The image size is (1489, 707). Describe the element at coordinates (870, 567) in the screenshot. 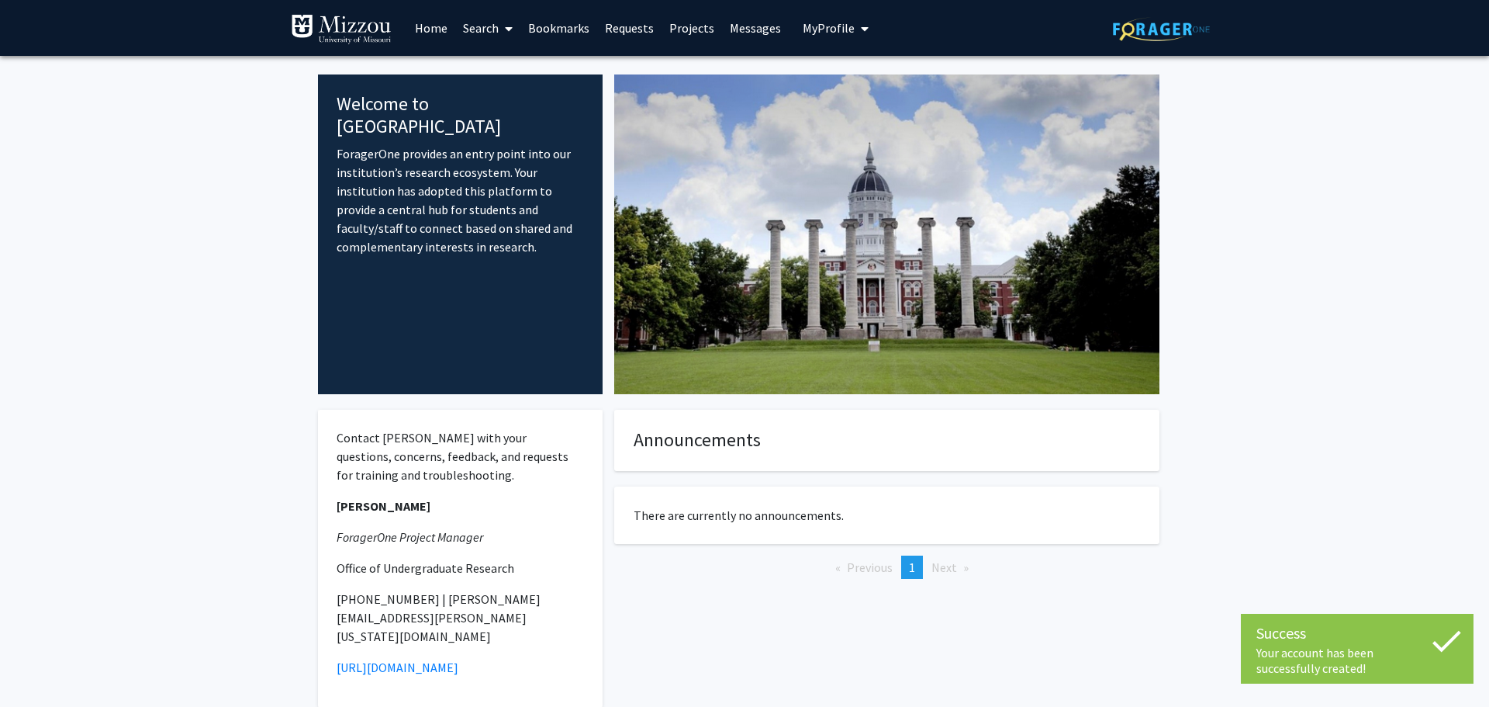

I see `span: Previous` at that location.